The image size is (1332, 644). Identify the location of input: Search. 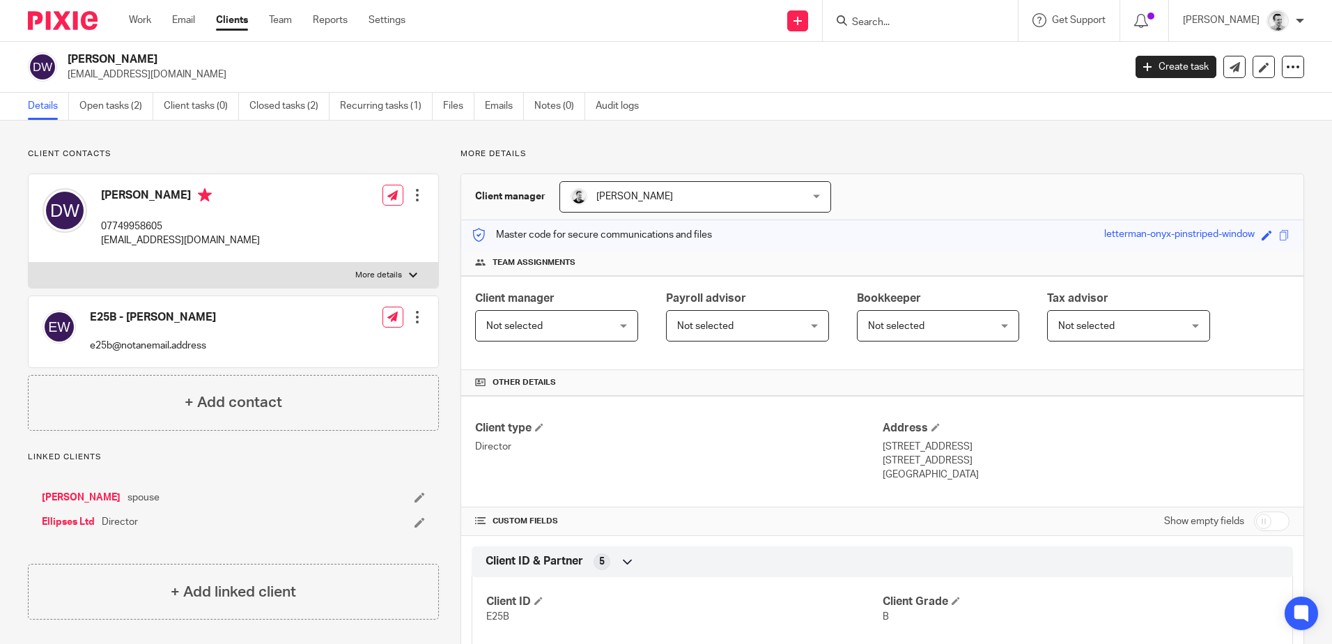
(913, 23).